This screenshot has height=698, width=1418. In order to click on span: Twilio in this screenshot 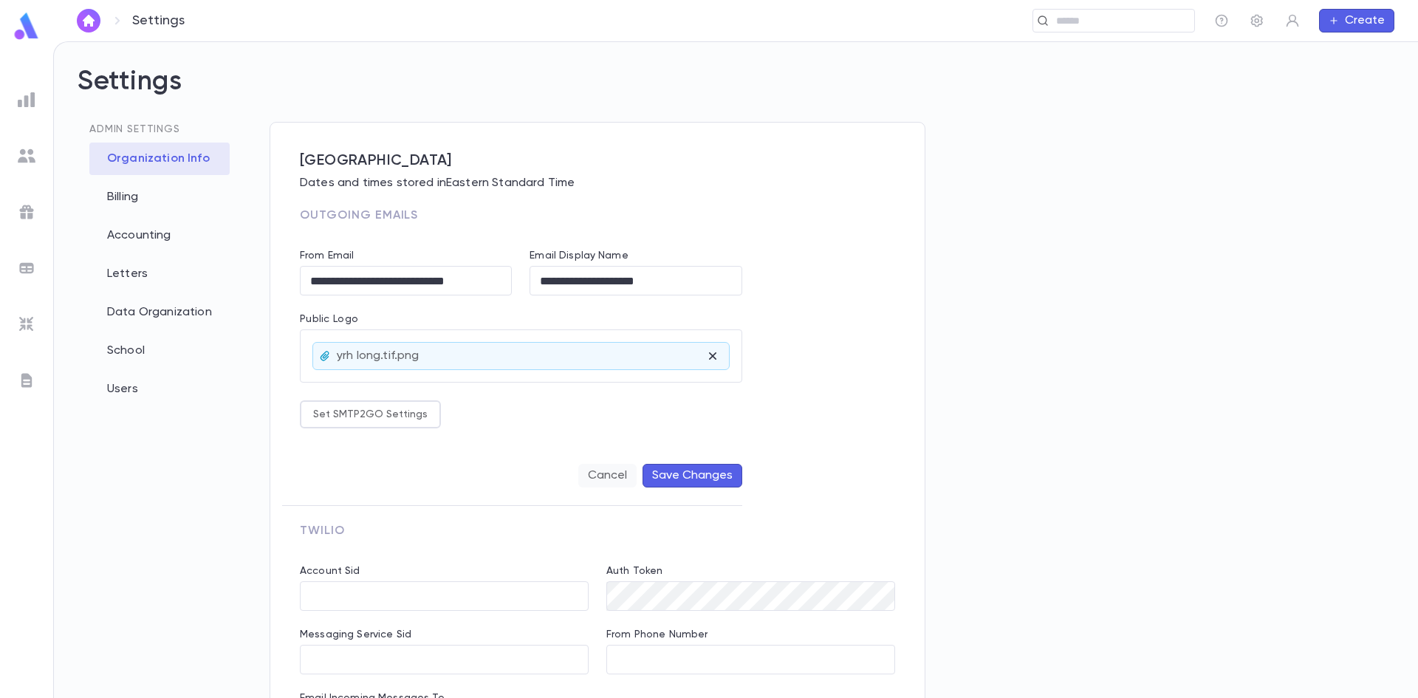, I will do `click(322, 531)`.